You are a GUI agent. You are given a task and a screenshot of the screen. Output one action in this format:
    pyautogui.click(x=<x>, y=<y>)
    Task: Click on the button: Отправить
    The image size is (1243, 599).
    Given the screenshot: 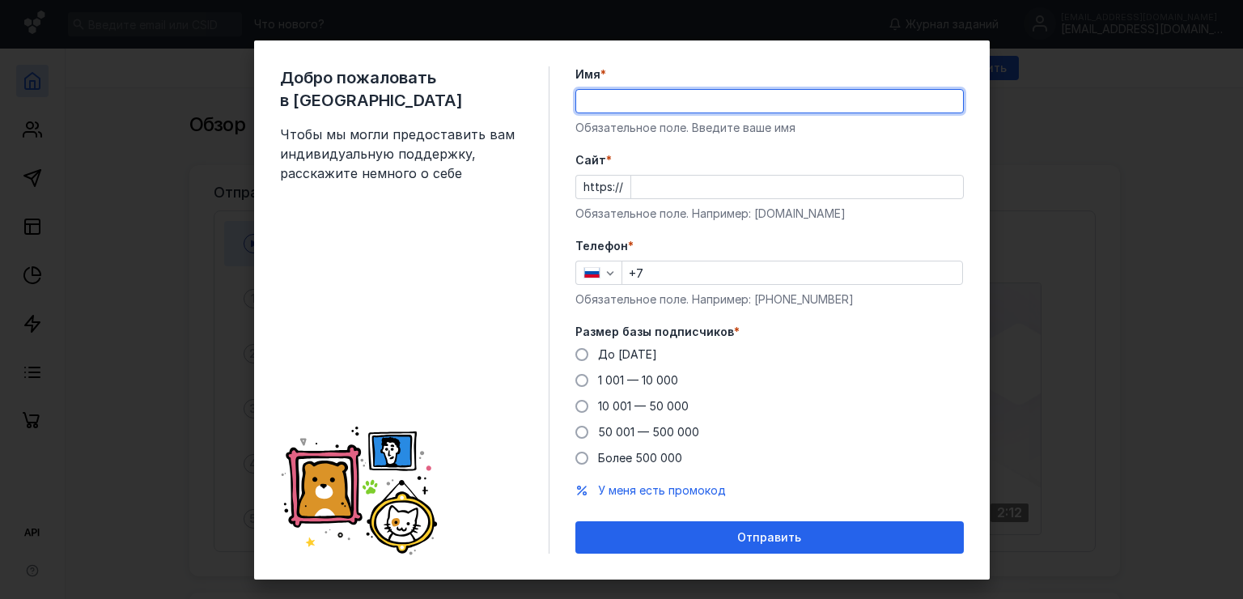 What is the action you would take?
    pyautogui.click(x=769, y=537)
    